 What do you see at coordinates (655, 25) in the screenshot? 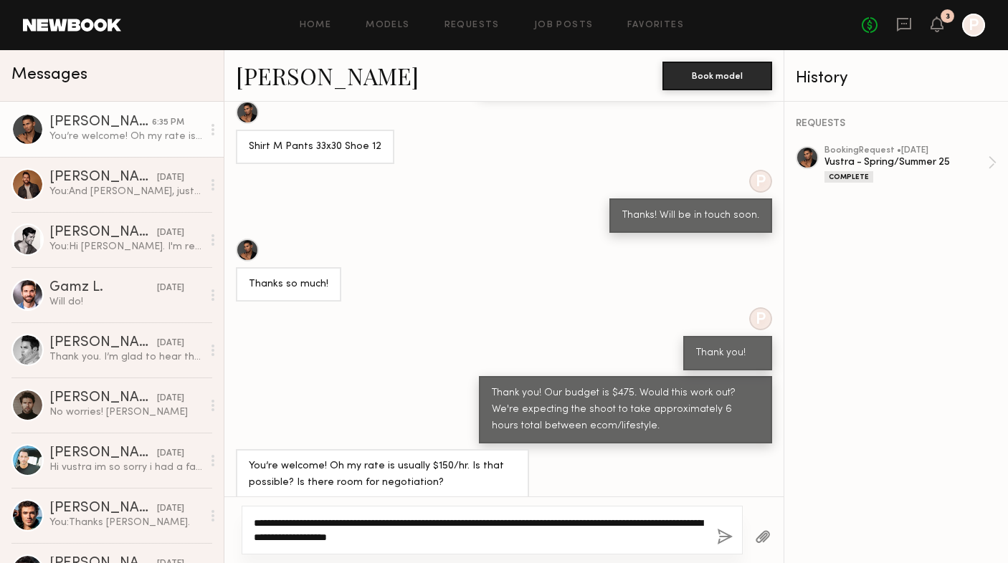
I see `a: Favorites` at bounding box center [655, 25].